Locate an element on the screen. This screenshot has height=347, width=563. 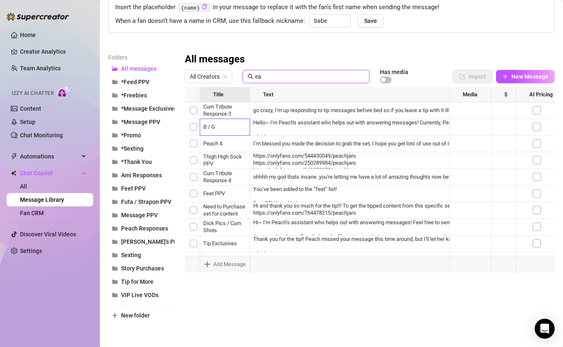
span: *Freebies is located at coordinates (134, 95).